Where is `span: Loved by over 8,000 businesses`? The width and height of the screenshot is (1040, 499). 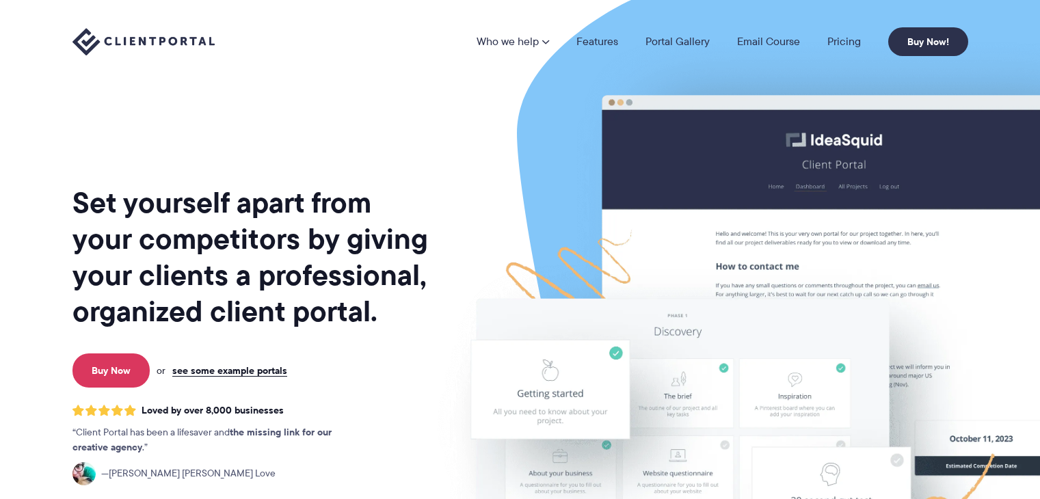 span: Loved by over 8,000 businesses is located at coordinates (213, 410).